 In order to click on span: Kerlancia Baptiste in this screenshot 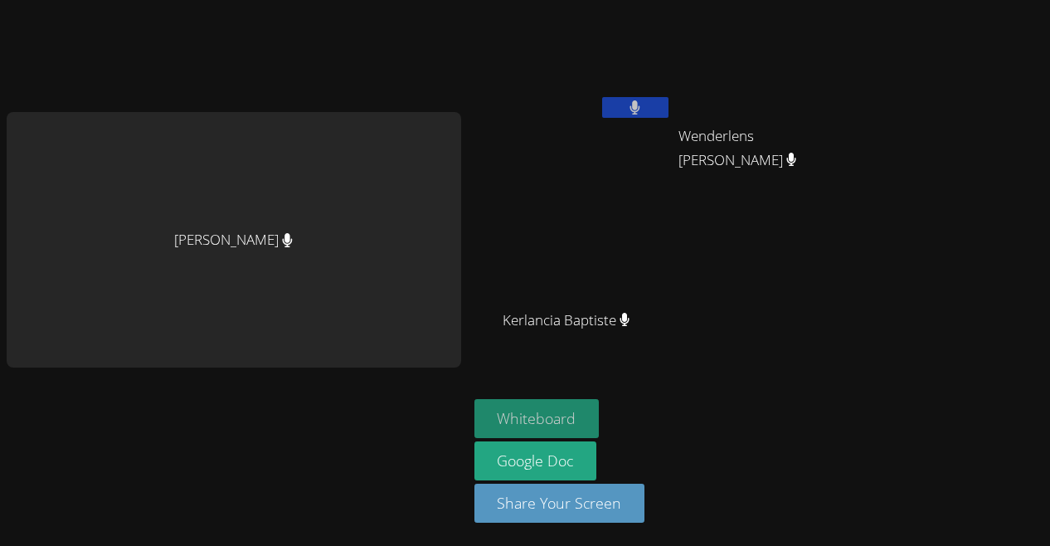, I will do `click(567, 320)`.